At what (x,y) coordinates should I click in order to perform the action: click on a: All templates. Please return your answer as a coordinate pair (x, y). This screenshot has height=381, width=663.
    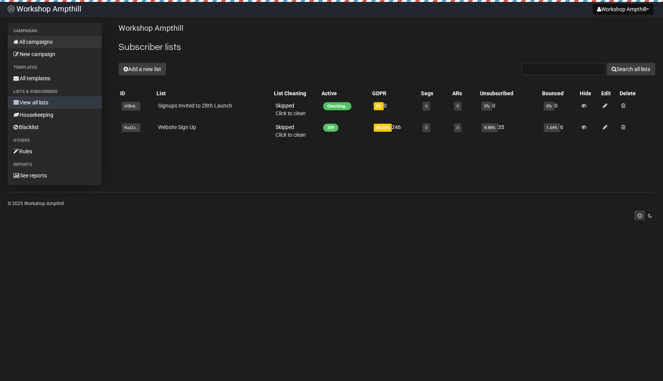
    Looking at the image, I should click on (55, 78).